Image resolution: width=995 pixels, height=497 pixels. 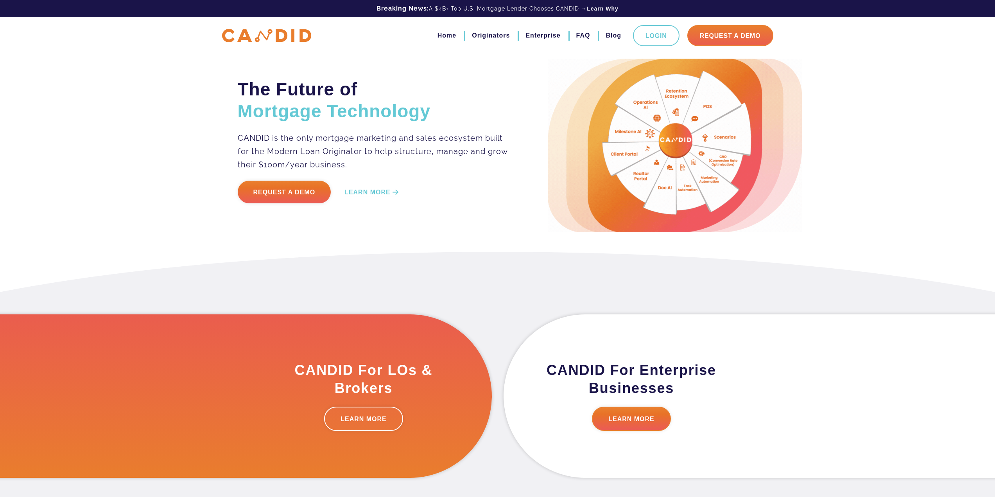 What do you see at coordinates (447, 36) in the screenshot?
I see `a: Home` at bounding box center [447, 36].